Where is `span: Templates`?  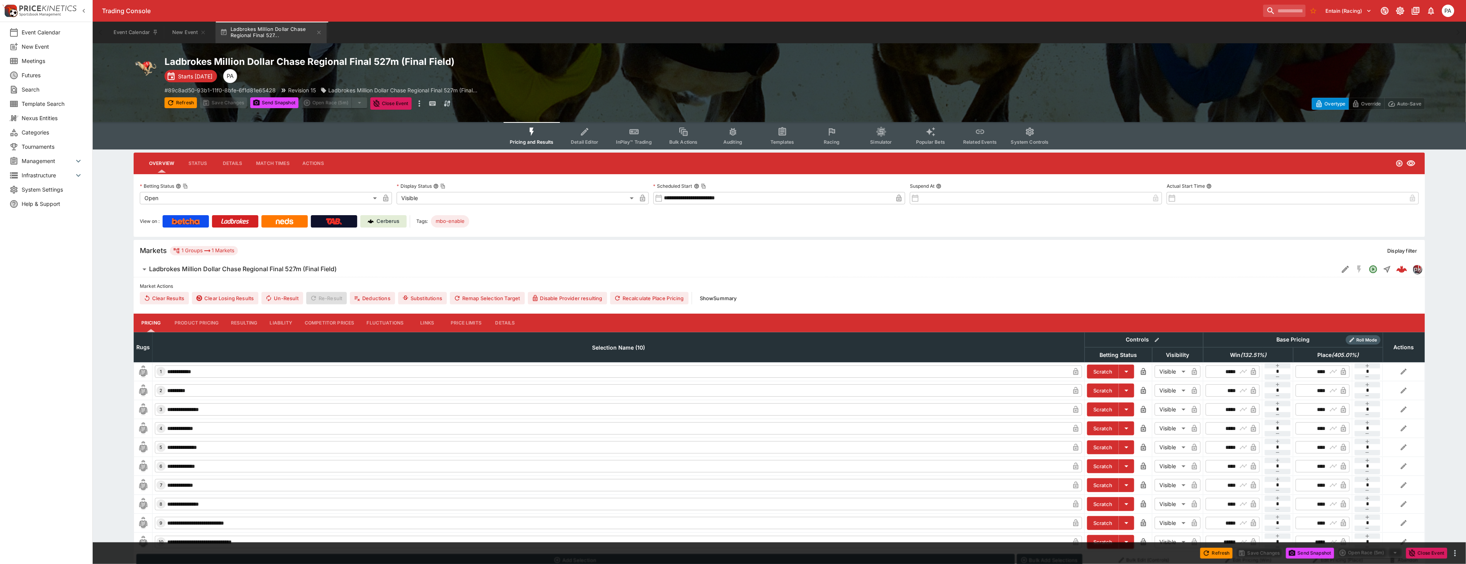
span: Templates is located at coordinates (782, 142).